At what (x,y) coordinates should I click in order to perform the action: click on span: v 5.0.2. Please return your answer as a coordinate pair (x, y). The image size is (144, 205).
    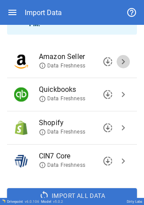
    Looking at the image, I should click on (58, 201).